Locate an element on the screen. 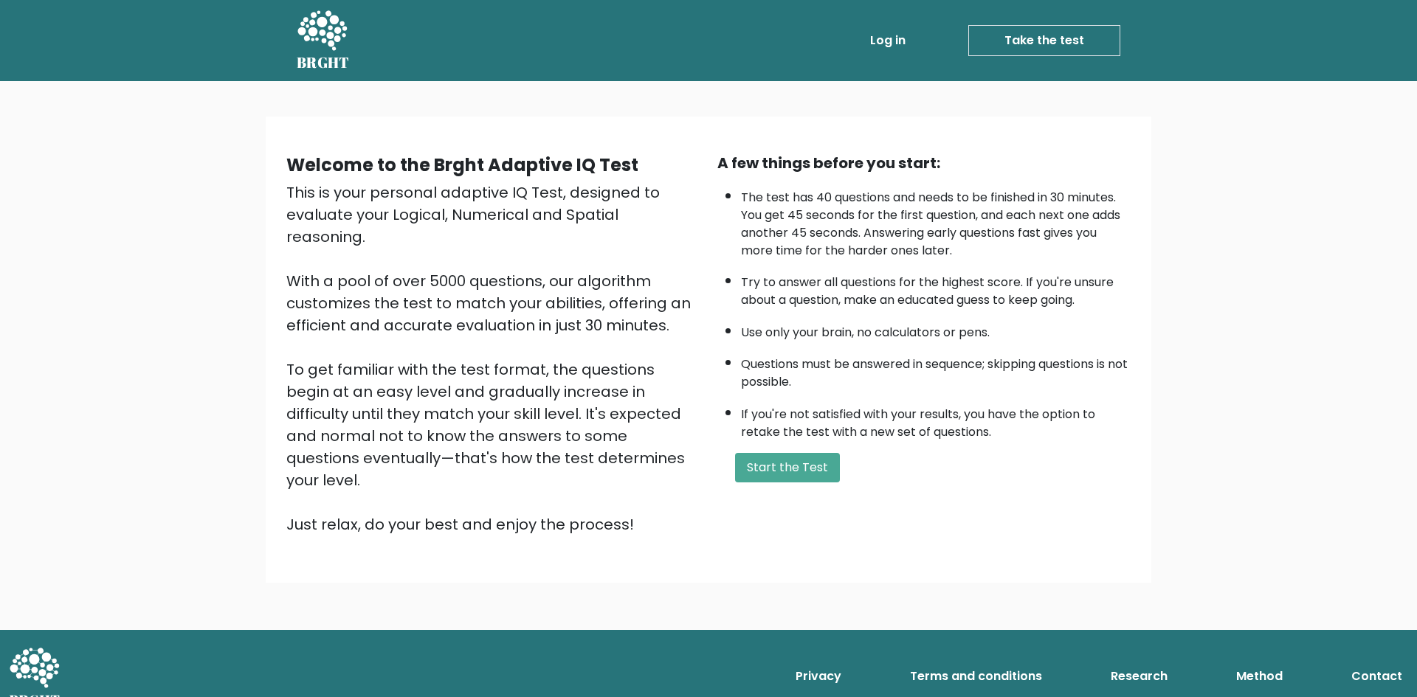 This screenshot has height=697, width=1417. a: Method is located at coordinates (1259, 677).